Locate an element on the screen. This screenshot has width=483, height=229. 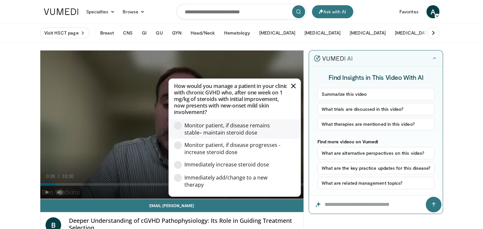
button: Head/Neck is located at coordinates (203, 33).